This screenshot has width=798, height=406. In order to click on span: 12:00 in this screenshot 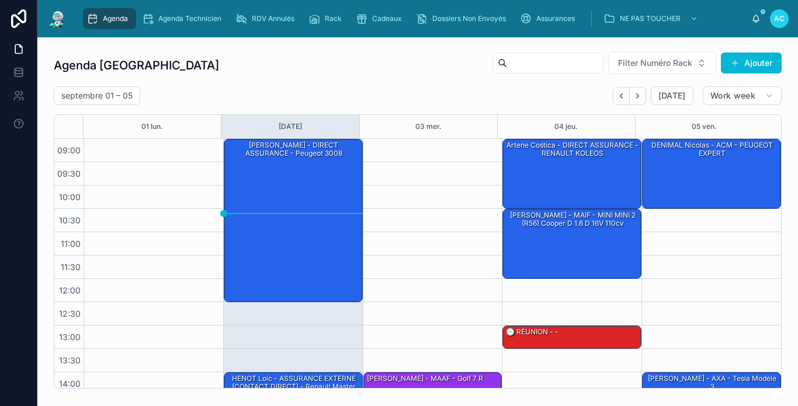, I will do `click(69, 290)`.